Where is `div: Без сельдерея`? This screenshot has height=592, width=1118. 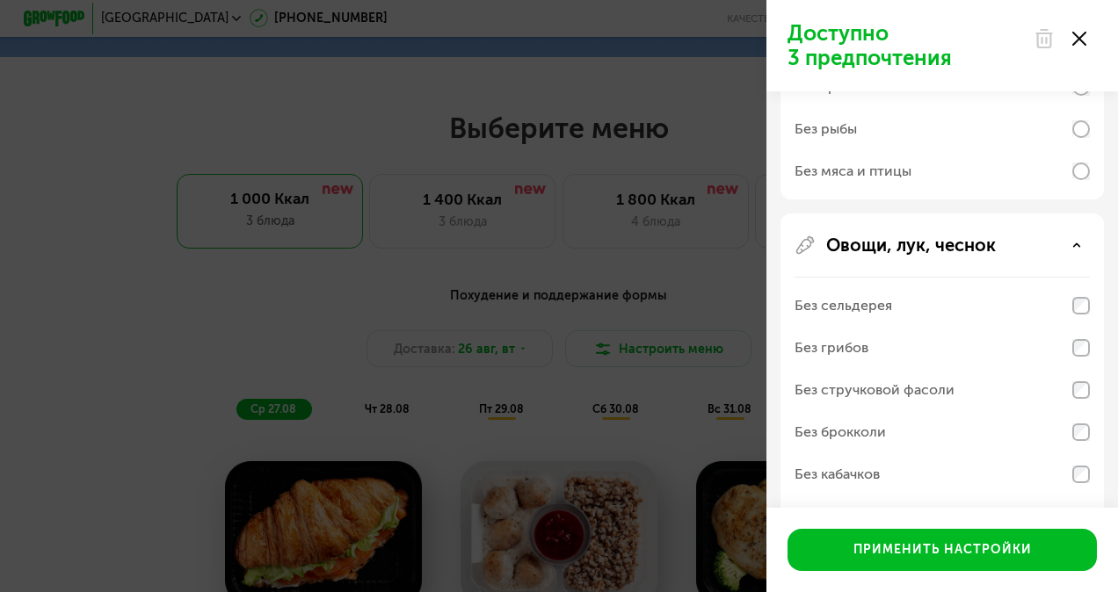
div: Без сельдерея is located at coordinates (843, 306).